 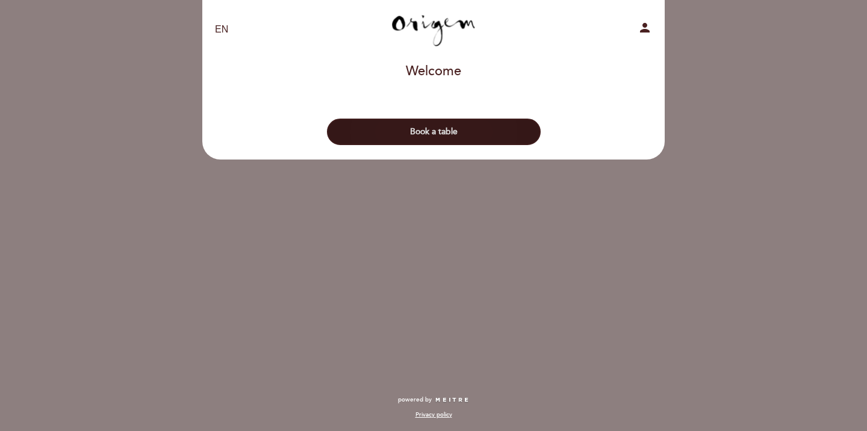 What do you see at coordinates (645, 28) in the screenshot?
I see `i: person` at bounding box center [645, 28].